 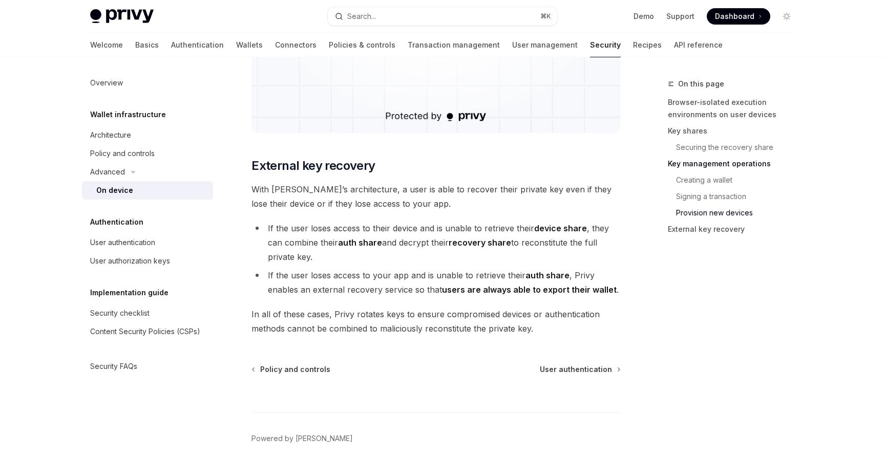 What do you see at coordinates (147, 367) in the screenshot?
I see `a: Security FAQs` at bounding box center [147, 367].